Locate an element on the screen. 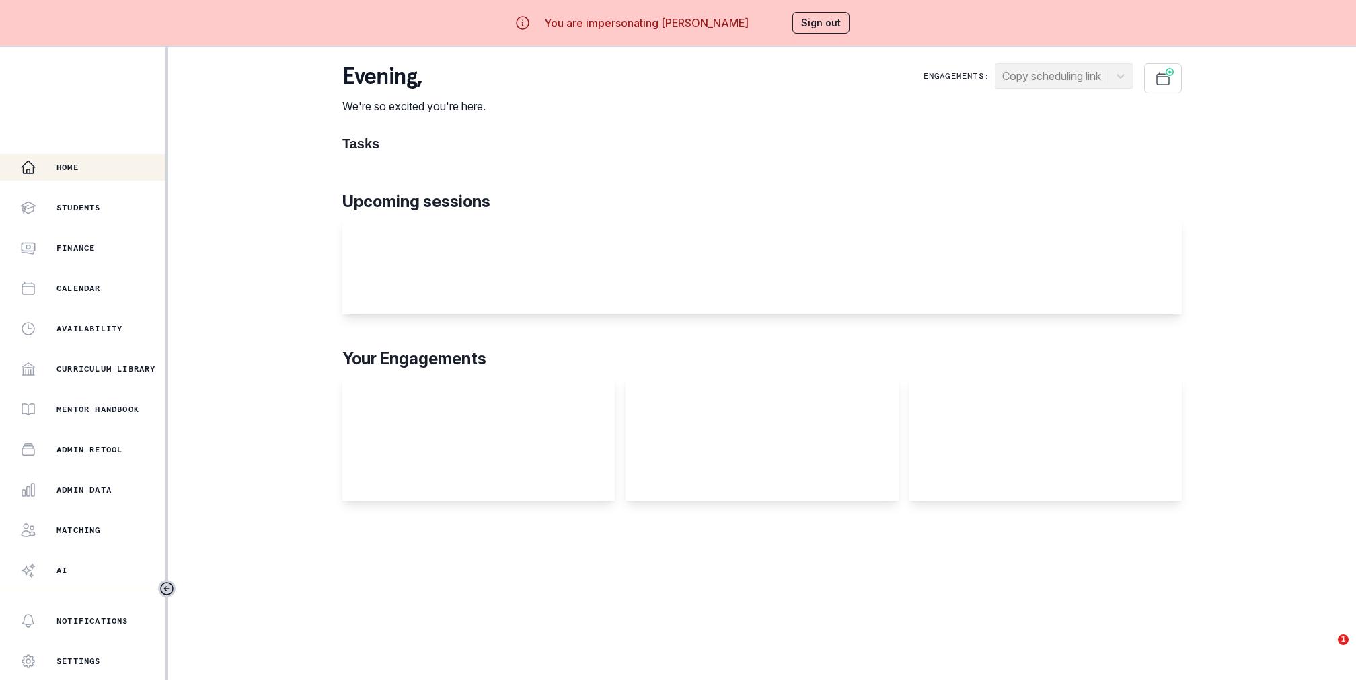 The height and width of the screenshot is (680, 1356). p: We're so excited you're here. is located at coordinates (414, 106).